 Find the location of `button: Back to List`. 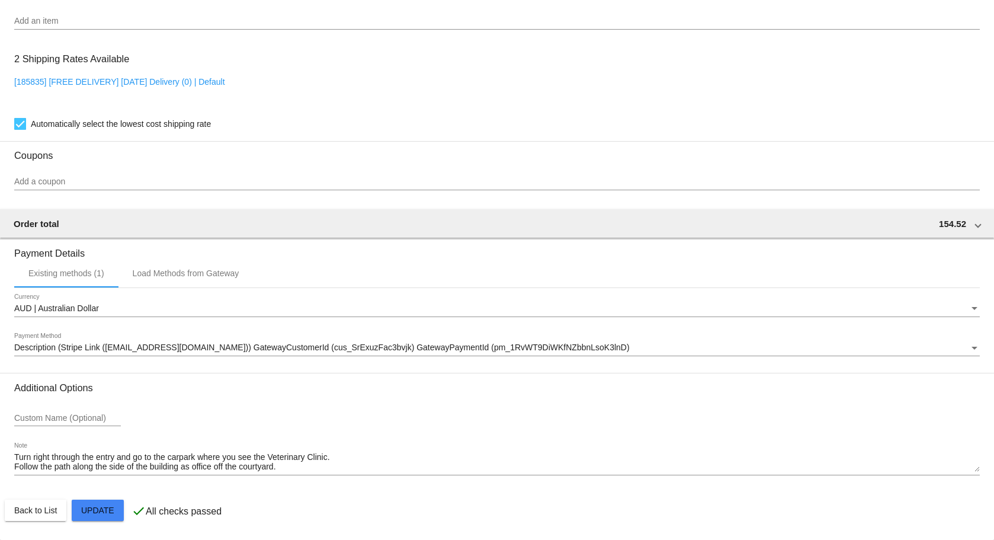

button: Back to List is located at coordinates (36, 510).